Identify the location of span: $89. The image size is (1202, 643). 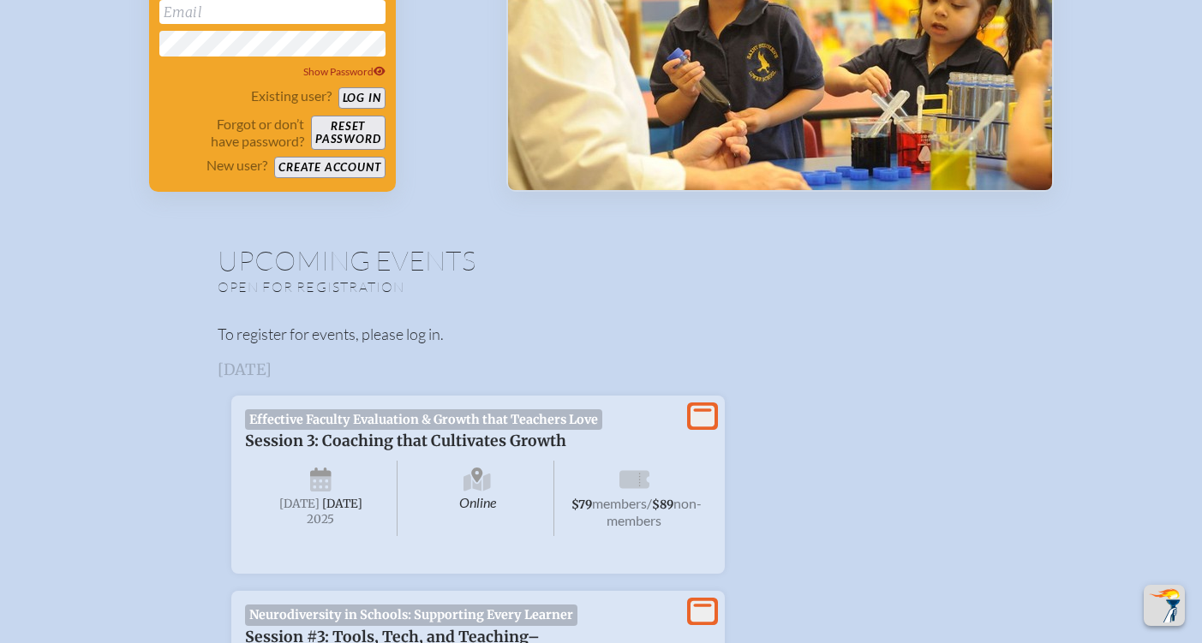
(662, 505).